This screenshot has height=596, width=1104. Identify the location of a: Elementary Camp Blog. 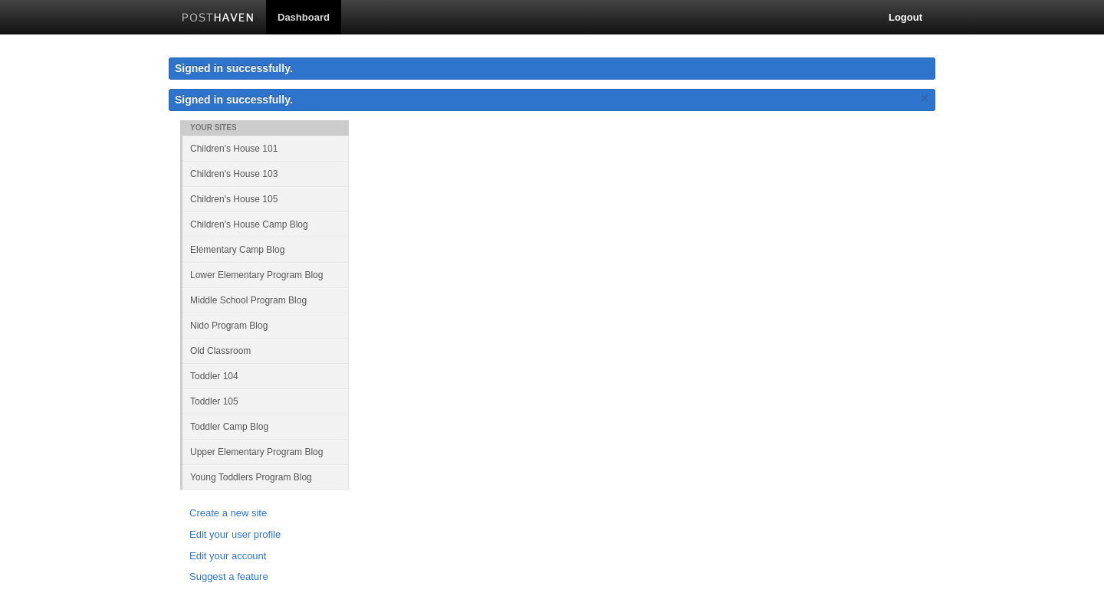
(265, 249).